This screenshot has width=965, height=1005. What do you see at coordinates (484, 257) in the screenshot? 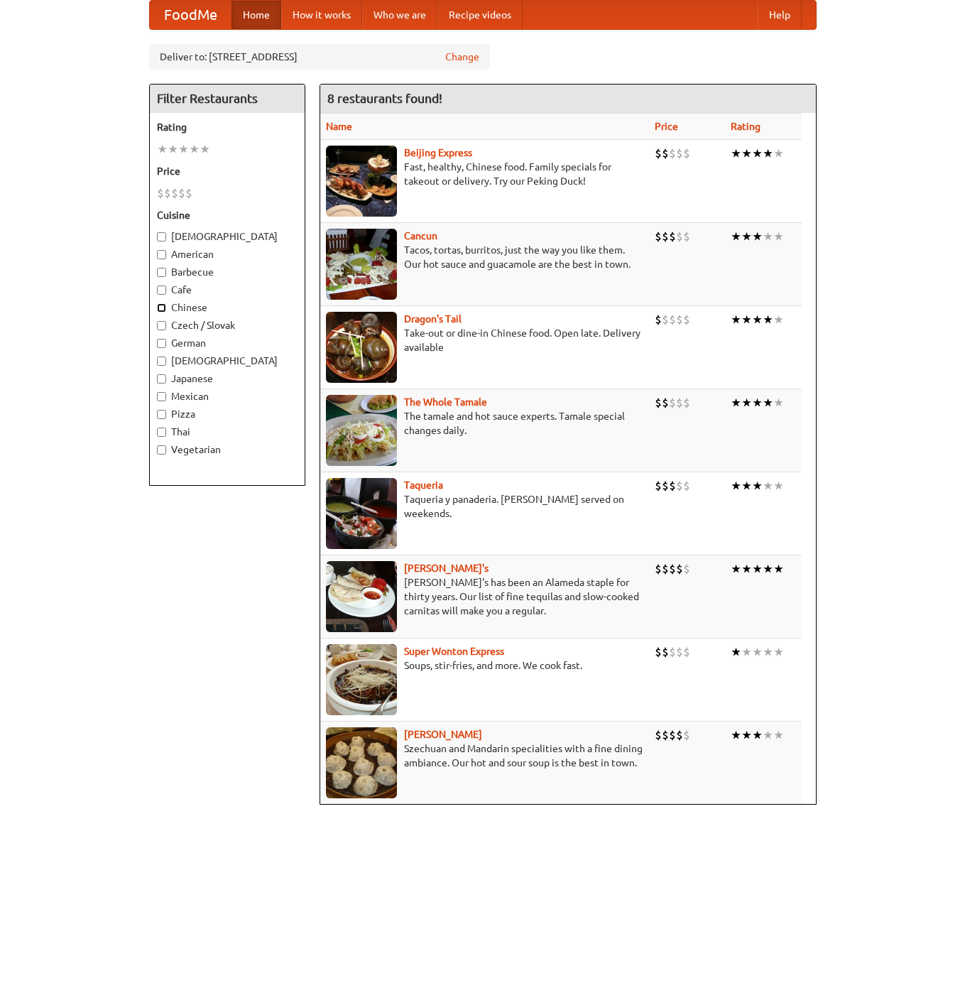
I see `p: Tacos, tortas, burritos, just the way you like them. Our hot sauce and guacamole are the best in ...` at bounding box center [484, 257].